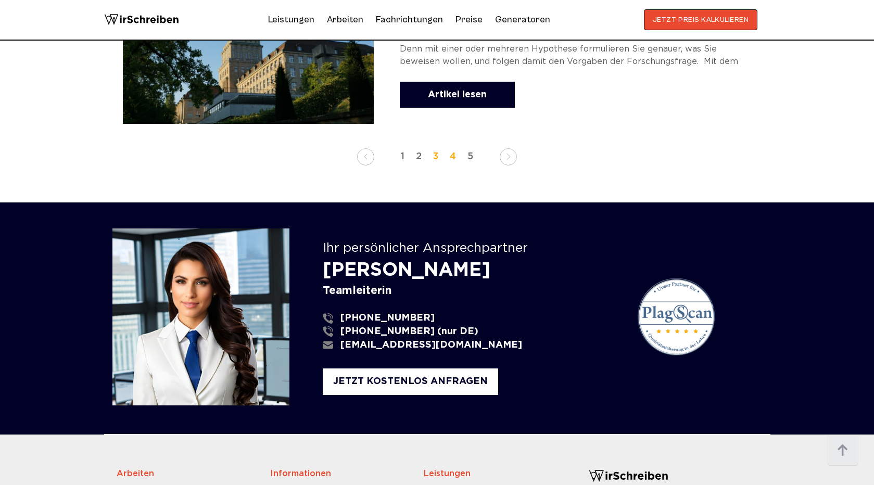 This screenshot has width=874, height=485. What do you see at coordinates (410, 382) in the screenshot?
I see `div: JETZT KOSTENLOS ANFRAGEN` at bounding box center [410, 382].